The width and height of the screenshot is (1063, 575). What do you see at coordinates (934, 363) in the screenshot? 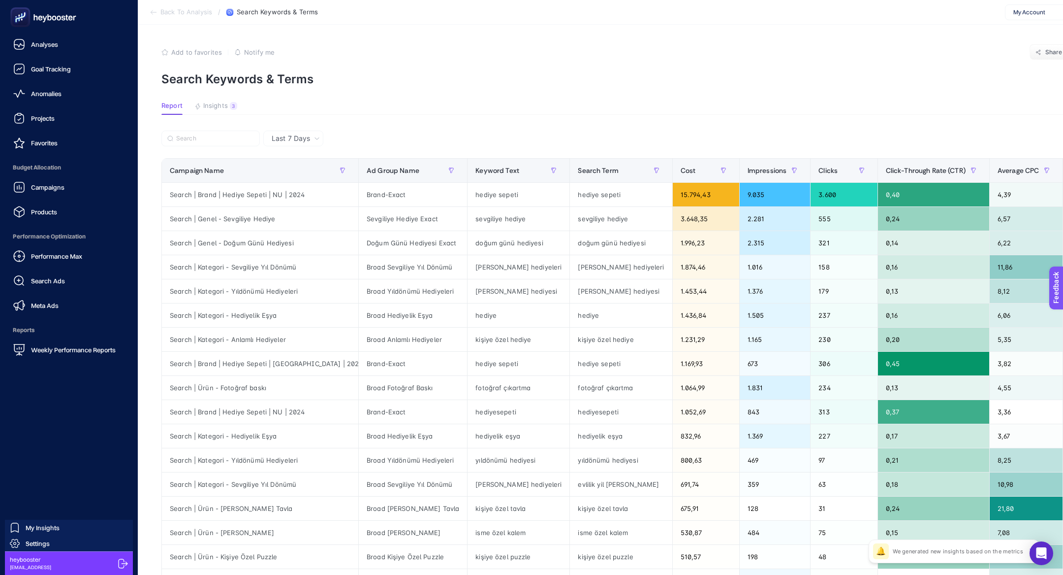
I see `div: 0,45` at bounding box center [934, 363].